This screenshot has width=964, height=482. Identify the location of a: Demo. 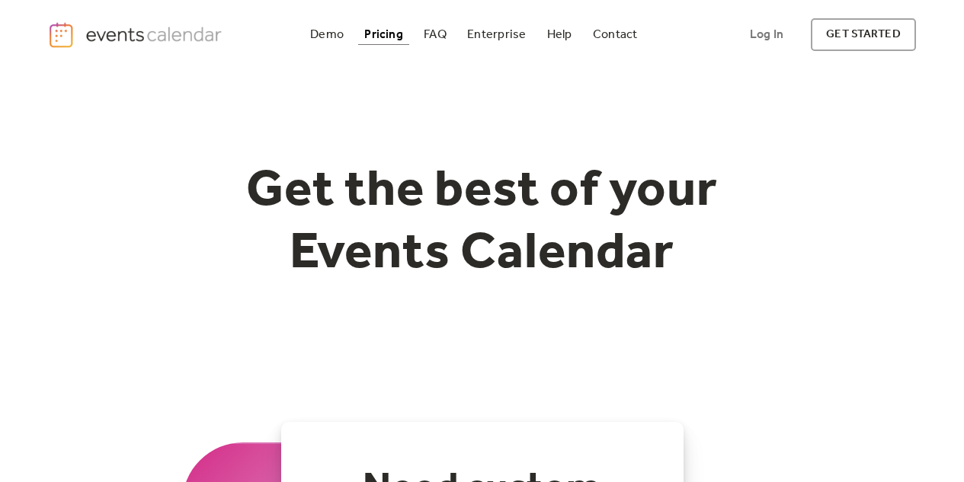
(327, 34).